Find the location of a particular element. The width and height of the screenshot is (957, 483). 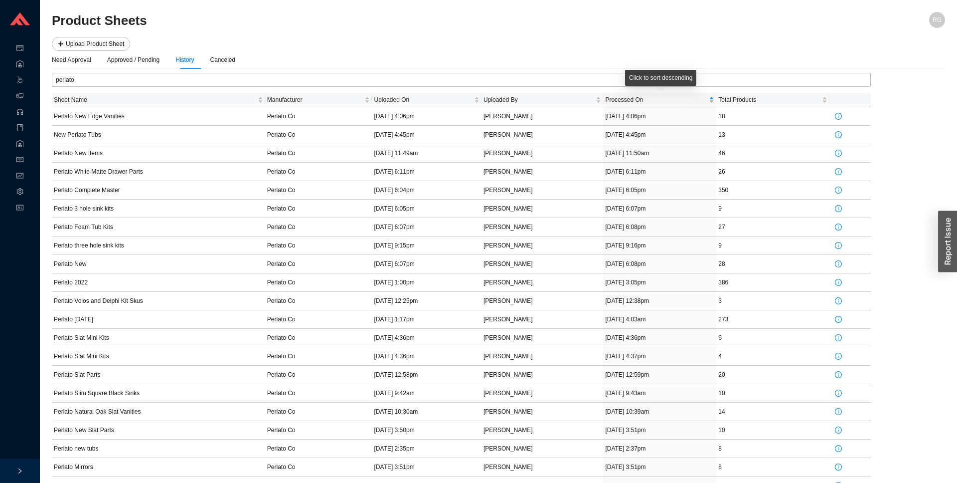

td: Perlato New Items is located at coordinates (159, 153).